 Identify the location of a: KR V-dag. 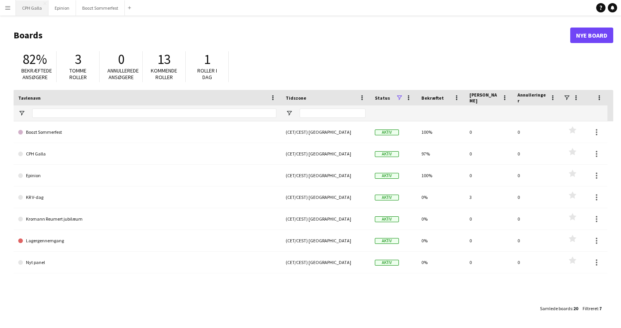
(147, 197).